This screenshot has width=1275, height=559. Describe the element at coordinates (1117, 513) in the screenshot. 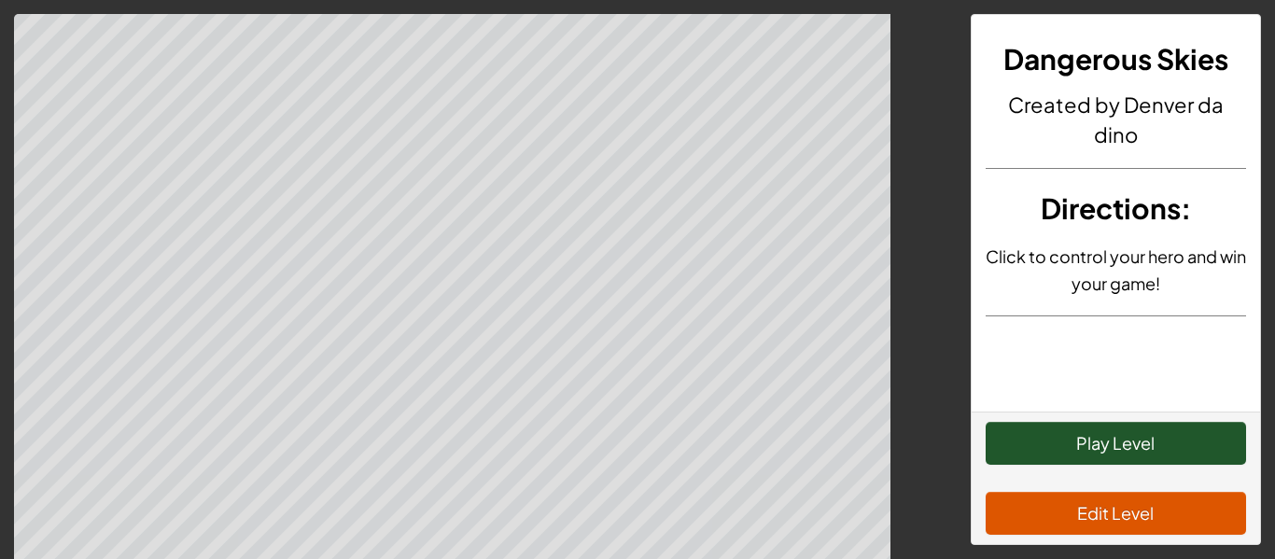

I see `button: Edit Level` at that location.